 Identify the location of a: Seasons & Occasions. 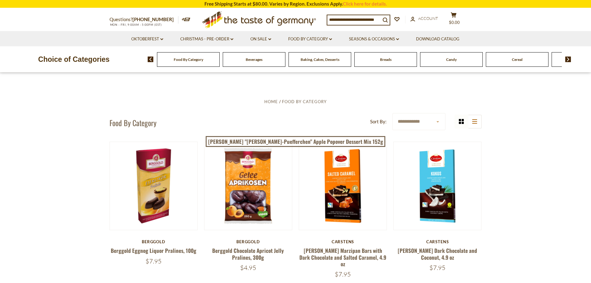
(374, 39).